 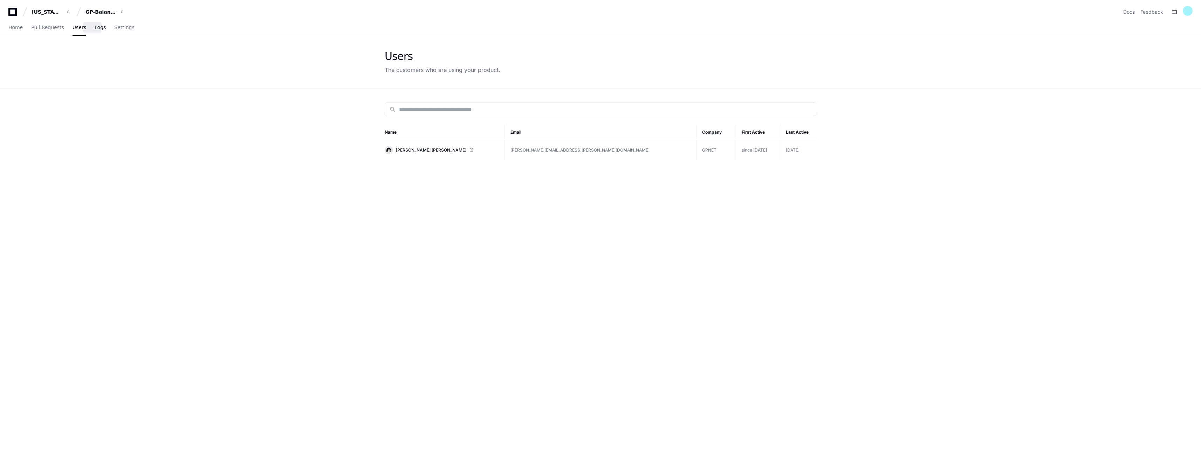 I want to click on a: Users, so click(x=79, y=28).